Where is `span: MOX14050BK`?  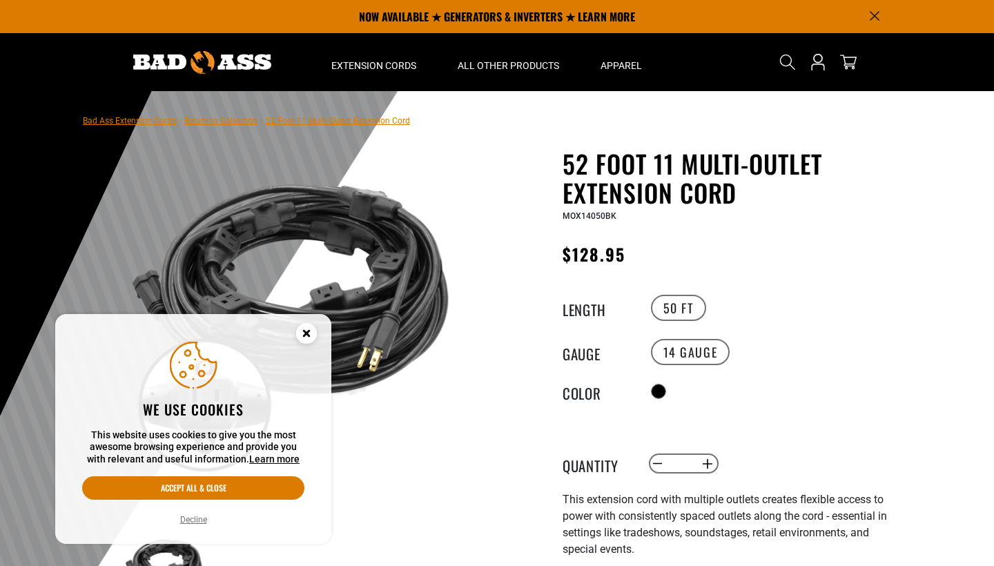
span: MOX14050BK is located at coordinates (589, 216).